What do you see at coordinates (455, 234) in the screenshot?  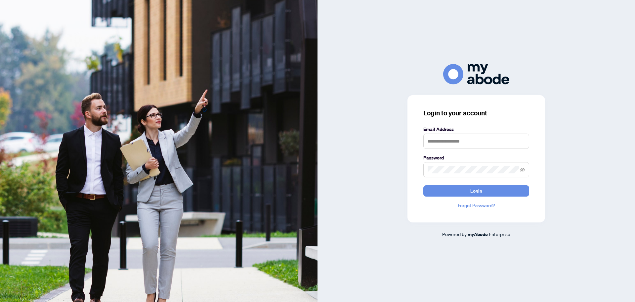 I see `span: Powered by` at bounding box center [455, 234].